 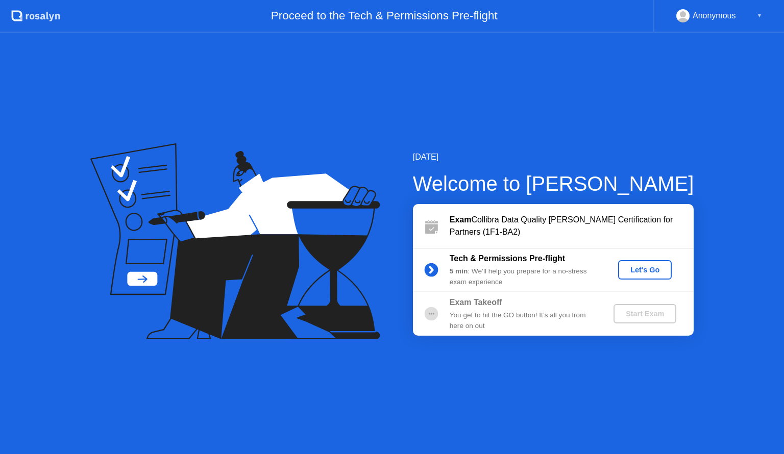 What do you see at coordinates (460, 220) in the screenshot?
I see `b: Exam` at bounding box center [460, 220].